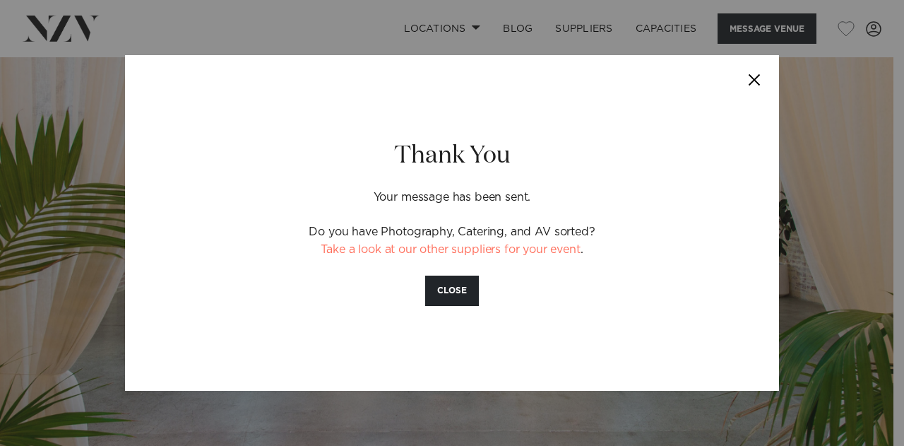  What do you see at coordinates (450, 249) in the screenshot?
I see `a: Take a look at our other suppliers for your event` at bounding box center [450, 249].